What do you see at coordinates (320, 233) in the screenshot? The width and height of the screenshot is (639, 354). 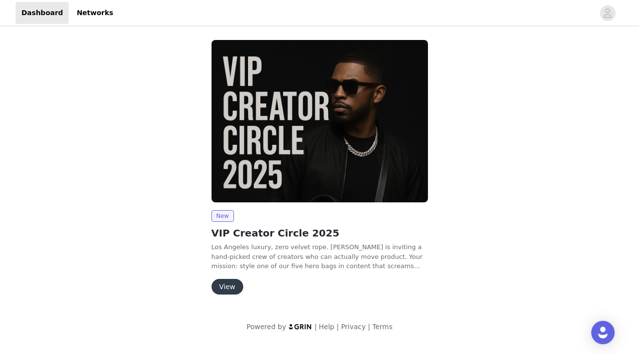 I see `h2: VIP Creator Circle 2025` at bounding box center [320, 233].